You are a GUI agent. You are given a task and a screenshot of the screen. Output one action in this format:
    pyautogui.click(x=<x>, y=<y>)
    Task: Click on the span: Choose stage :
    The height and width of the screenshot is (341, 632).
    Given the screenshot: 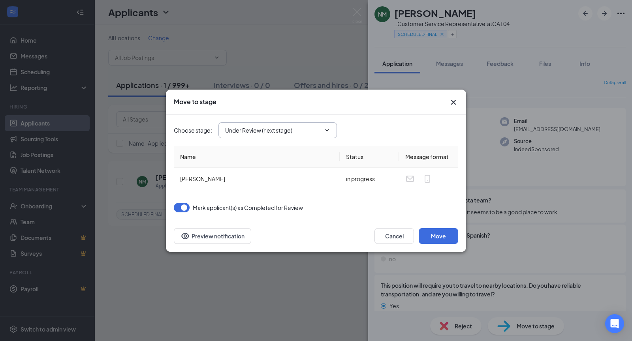 What is the action you would take?
    pyautogui.click(x=193, y=130)
    